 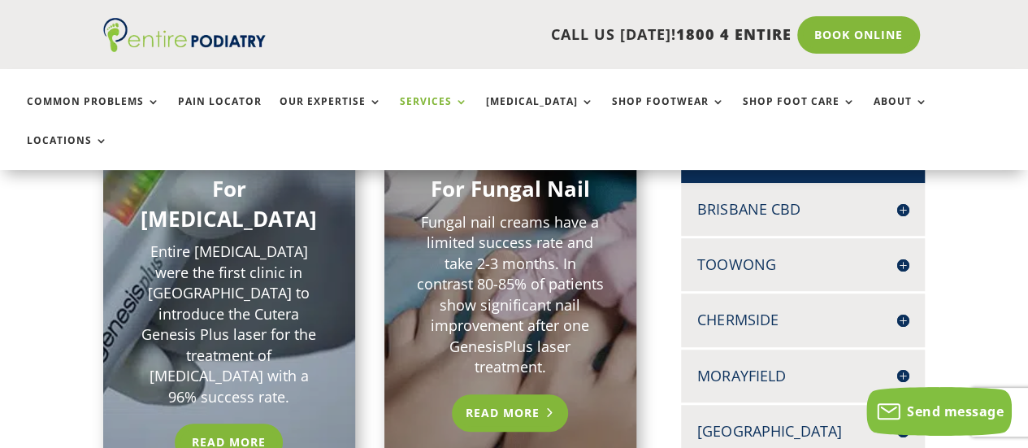 What do you see at coordinates (185, 47) in the screenshot?
I see `a: Entire Podiatry` at bounding box center [185, 47].